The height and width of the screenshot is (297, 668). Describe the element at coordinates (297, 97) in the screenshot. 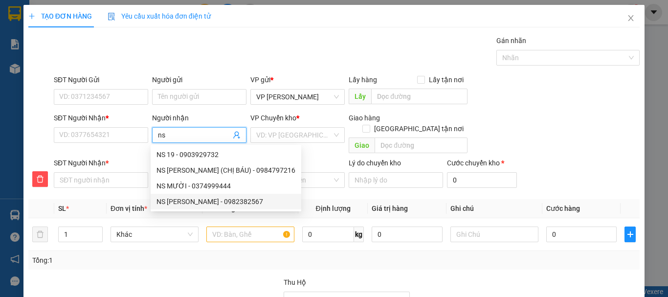

I see `span: VP Thành Thái` at that location.